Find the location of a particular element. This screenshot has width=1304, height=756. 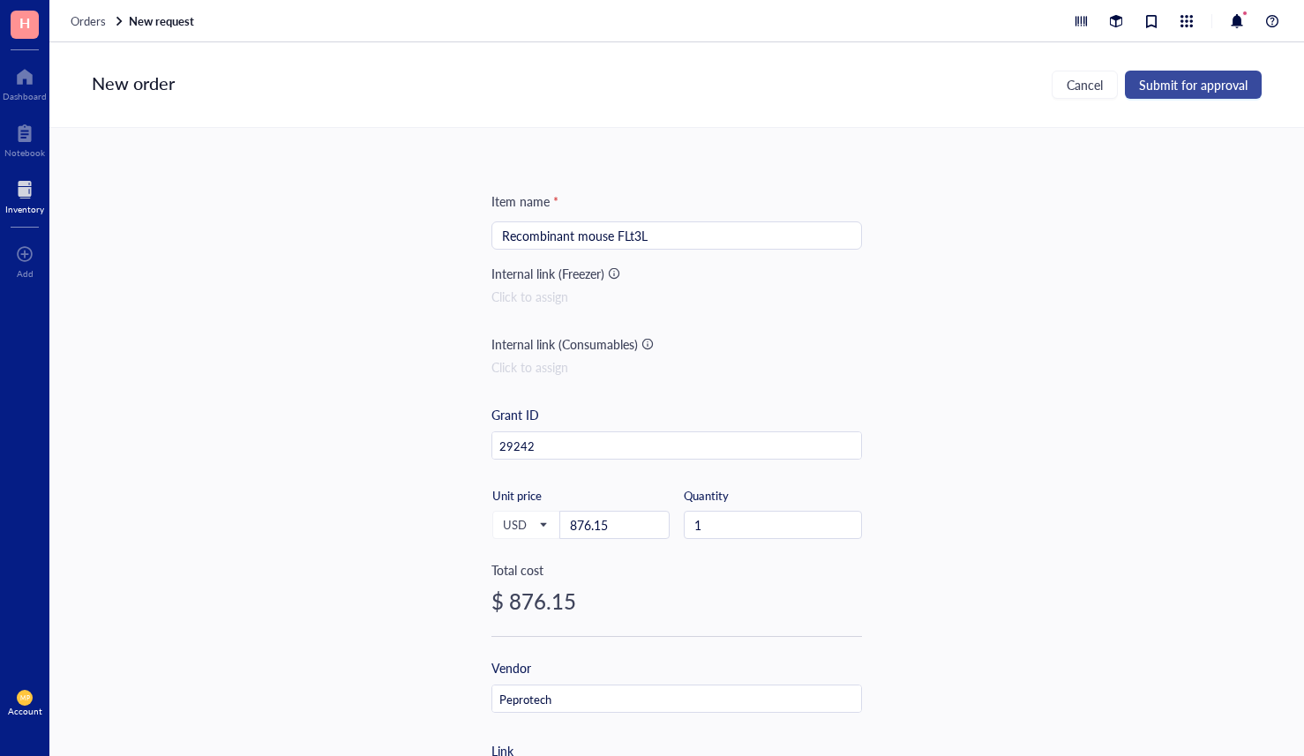

a: Notebook is located at coordinates (25, 138).